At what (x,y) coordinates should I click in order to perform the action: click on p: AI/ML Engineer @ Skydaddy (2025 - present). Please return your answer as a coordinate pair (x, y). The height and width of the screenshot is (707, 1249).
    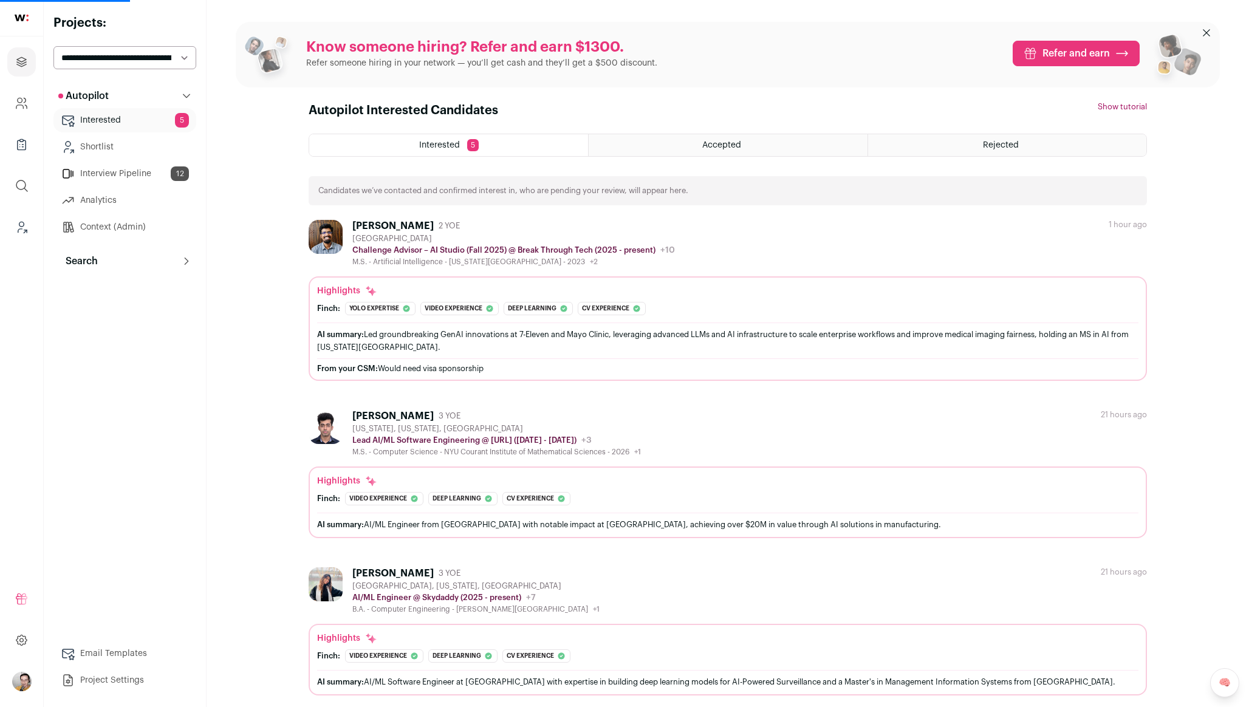
    Looking at the image, I should click on (437, 598).